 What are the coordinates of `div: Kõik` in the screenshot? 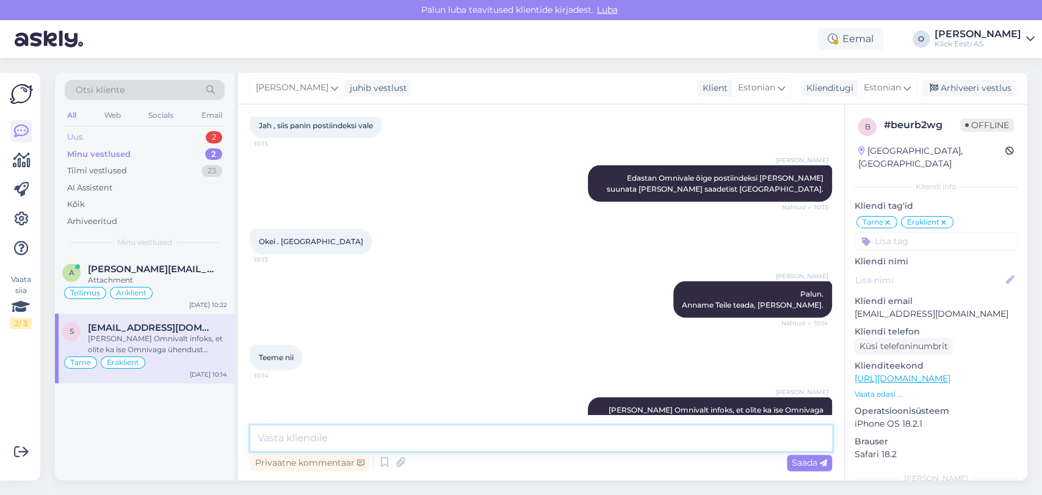 It's located at (76, 205).